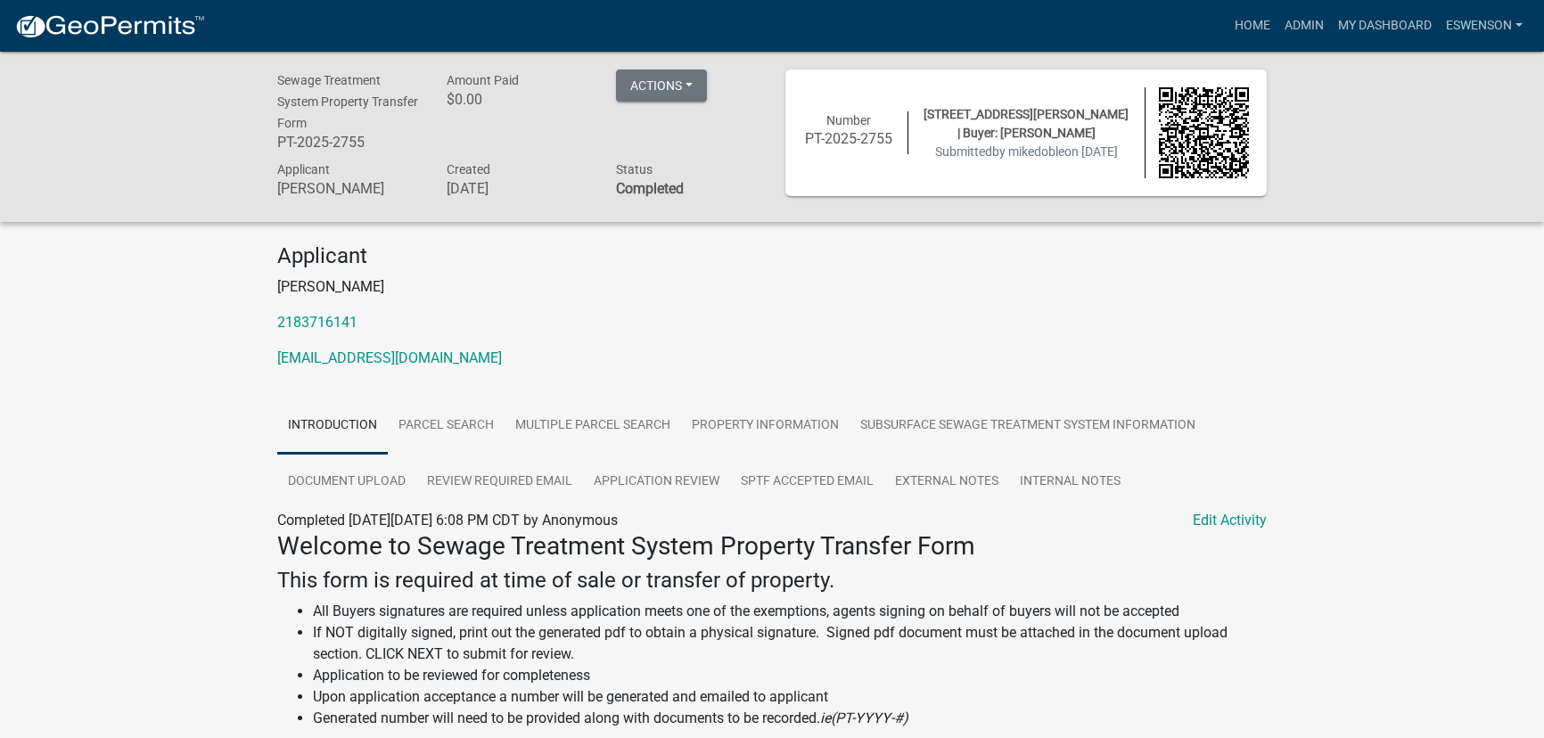 The image size is (1544, 738). I want to click on h4: Applicant, so click(772, 256).